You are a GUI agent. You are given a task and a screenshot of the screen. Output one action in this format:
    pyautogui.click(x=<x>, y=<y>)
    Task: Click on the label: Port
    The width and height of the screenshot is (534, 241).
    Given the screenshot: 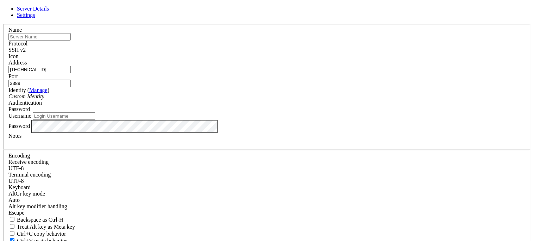 What is the action you would take?
    pyautogui.click(x=13, y=76)
    